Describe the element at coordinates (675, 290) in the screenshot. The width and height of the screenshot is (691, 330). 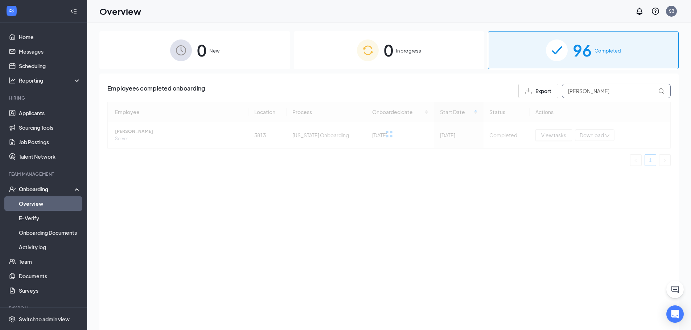
I see `svg: ChatActive` at that location.